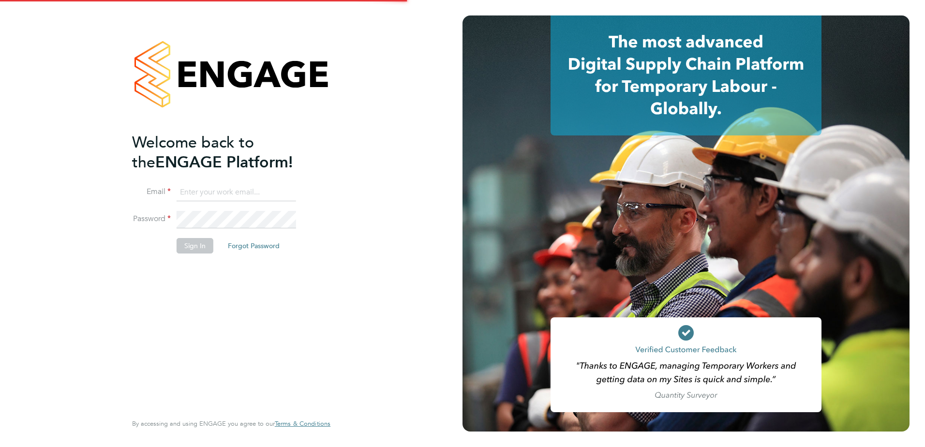 Image resolution: width=925 pixels, height=447 pixels. I want to click on a: Terms & Conditions, so click(302, 424).